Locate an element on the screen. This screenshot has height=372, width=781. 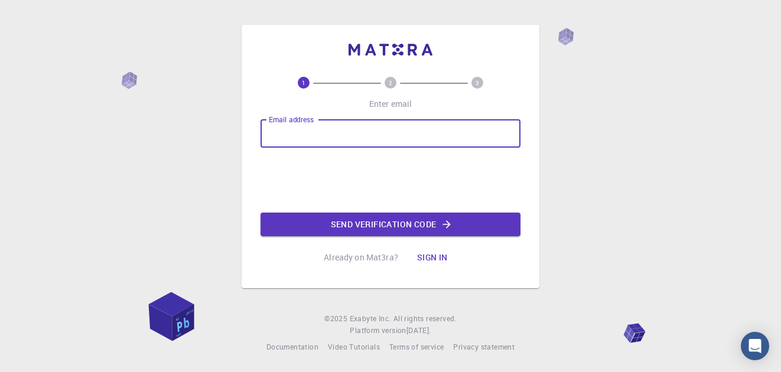
button: Sign in is located at coordinates (432, 257).